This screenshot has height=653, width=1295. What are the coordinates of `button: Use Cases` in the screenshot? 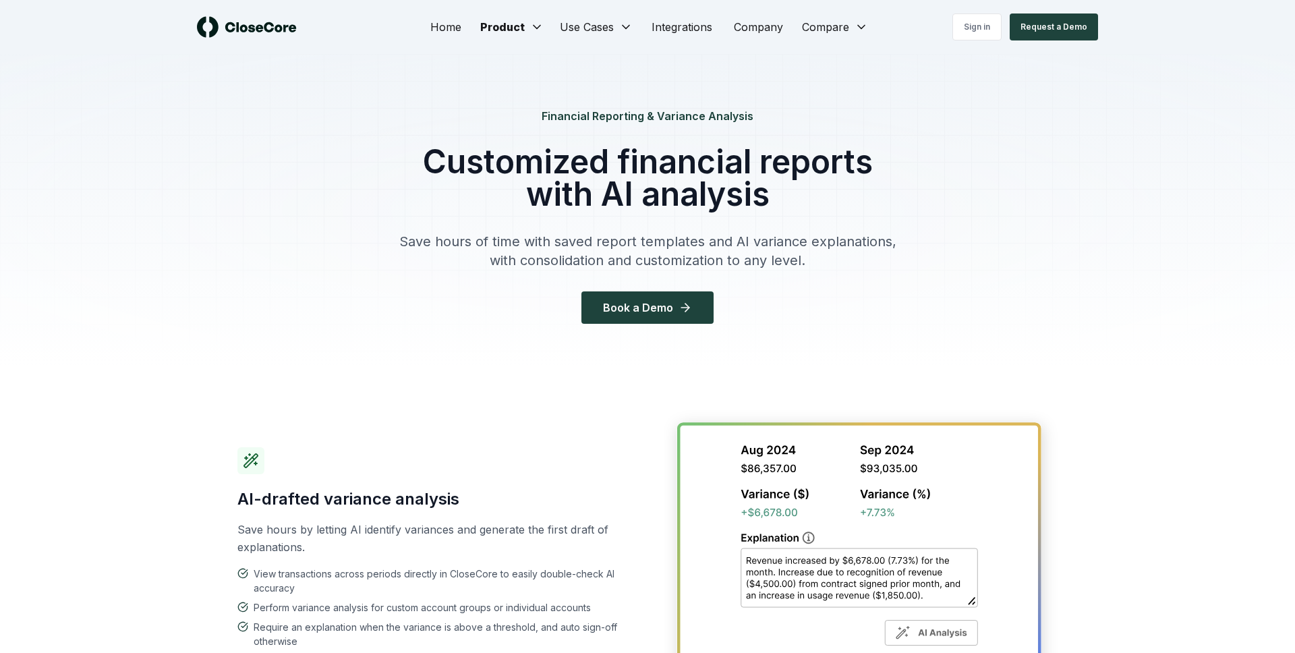 It's located at (596, 27).